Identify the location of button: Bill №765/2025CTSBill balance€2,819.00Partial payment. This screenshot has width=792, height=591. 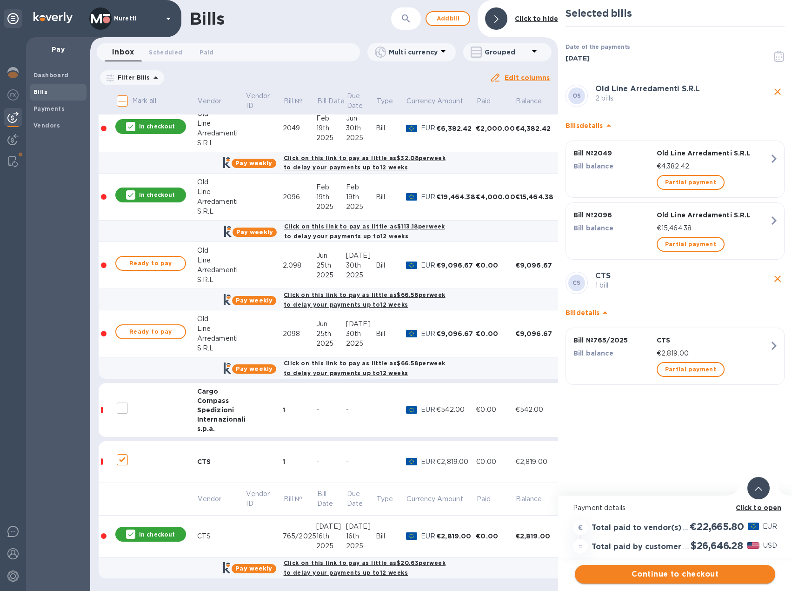
(675, 356).